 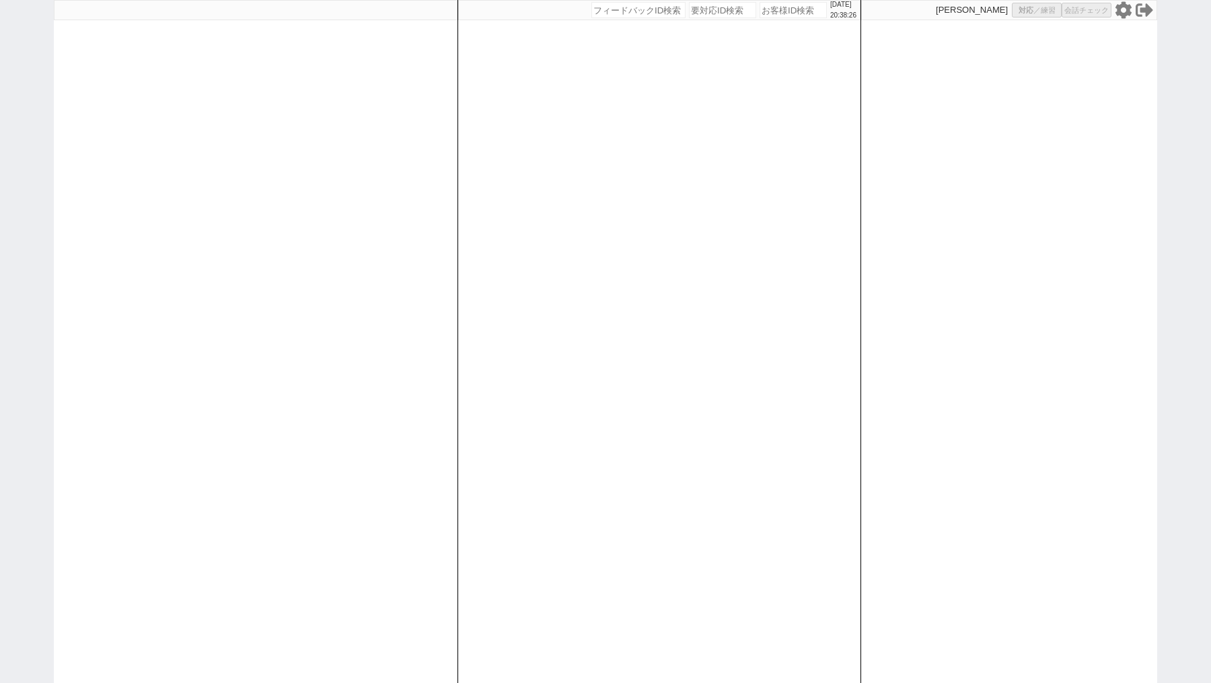 What do you see at coordinates (1086, 10) in the screenshot?
I see `button: 会話チェック` at bounding box center [1086, 10].